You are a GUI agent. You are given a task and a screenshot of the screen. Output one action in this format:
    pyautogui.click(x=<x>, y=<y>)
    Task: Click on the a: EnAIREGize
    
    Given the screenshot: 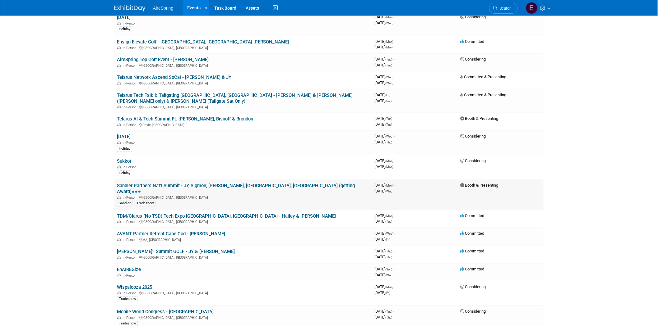 What is the action you would take?
    pyautogui.click(x=129, y=270)
    